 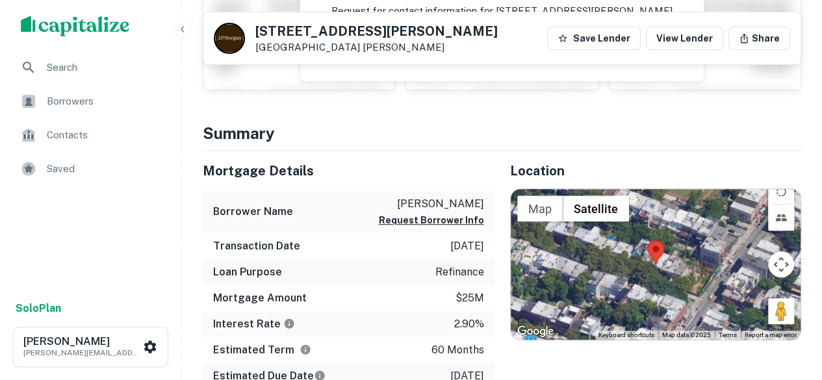 I want to click on a: Borrowers, so click(x=90, y=101).